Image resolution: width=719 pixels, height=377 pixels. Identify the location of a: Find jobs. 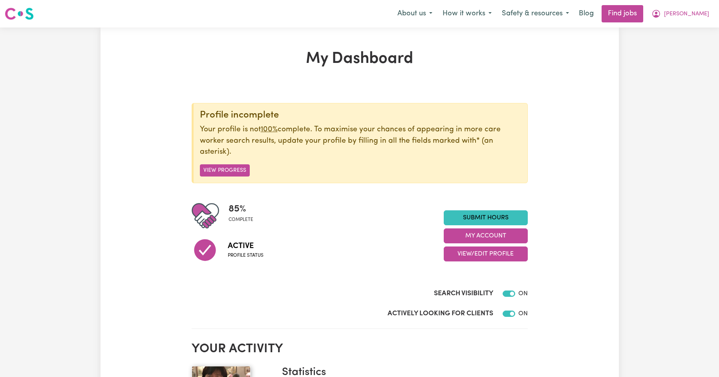
(623, 14).